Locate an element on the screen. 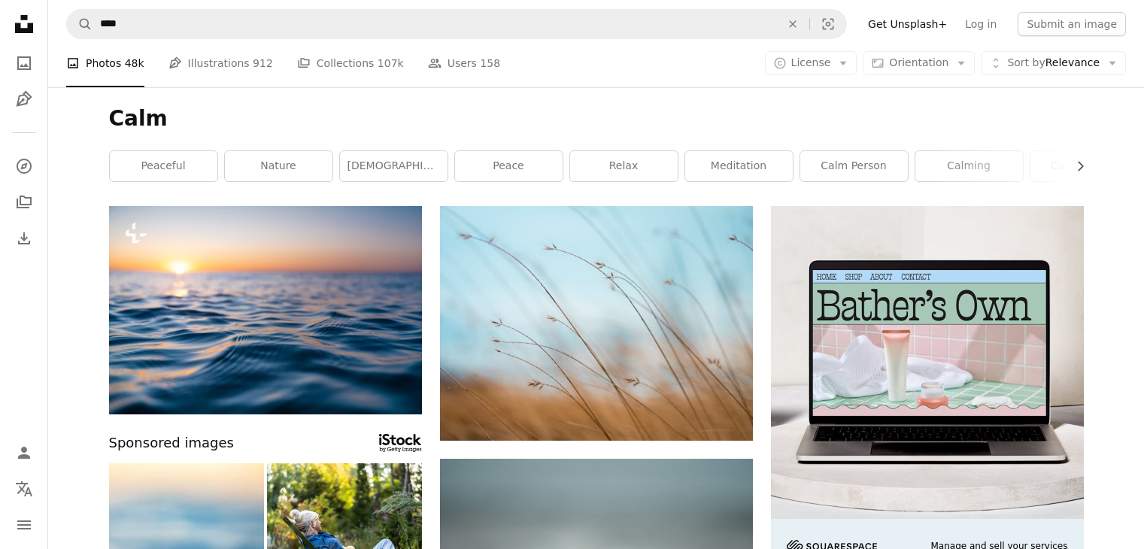  a: Photos is located at coordinates (24, 63).